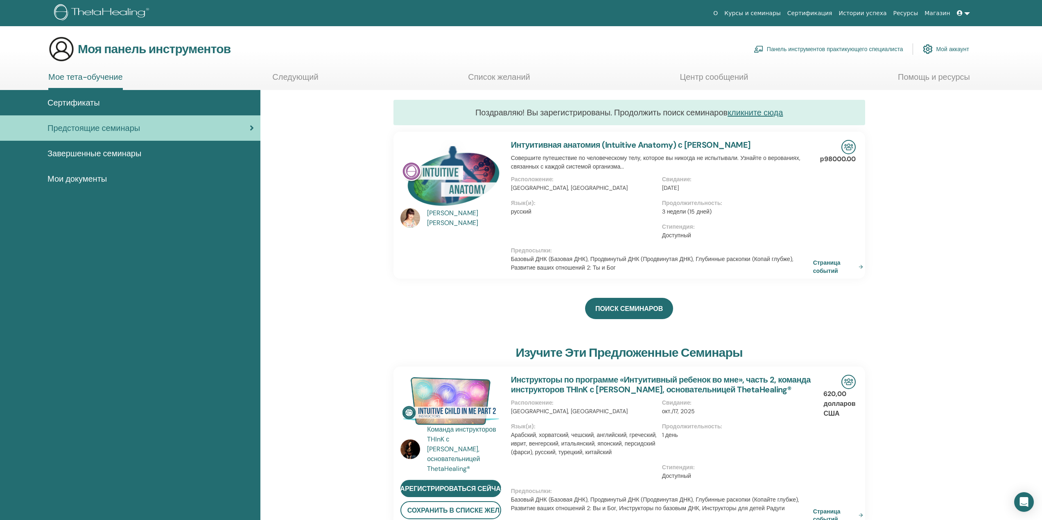 The width and height of the screenshot is (1042, 520). What do you see at coordinates (652, 263) in the screenshot?
I see `font: Базовый ДНК (Базовая ДНК), Продвинутый ДНК (Продвинутая ДНК), Глубинные раскопки (Копай глубже), ...` at bounding box center [652, 263].